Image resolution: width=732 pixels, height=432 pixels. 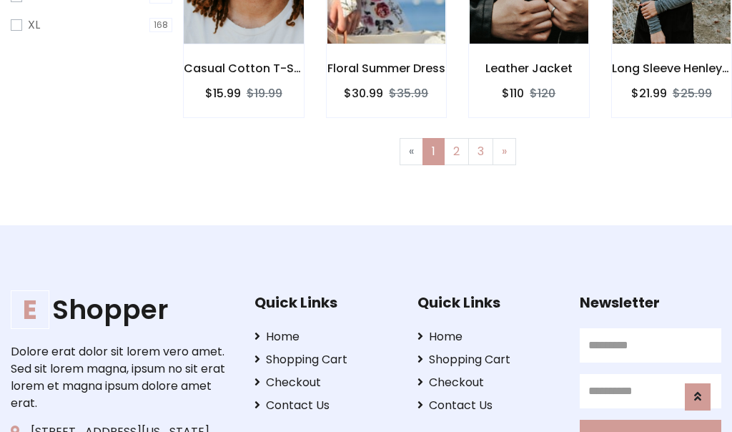 What do you see at coordinates (244, 68) in the screenshot?
I see `h6: Casual Cotton T-Shirt` at bounding box center [244, 68].